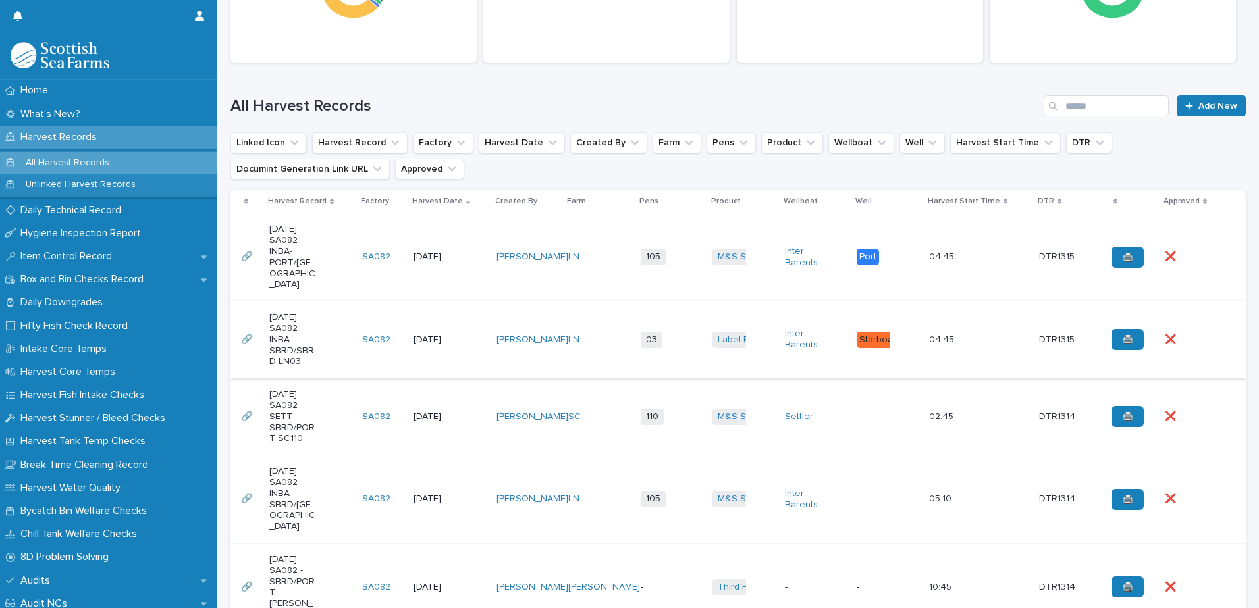 This screenshot has width=1259, height=608. I want to click on button: Harvest Date, so click(521, 143).